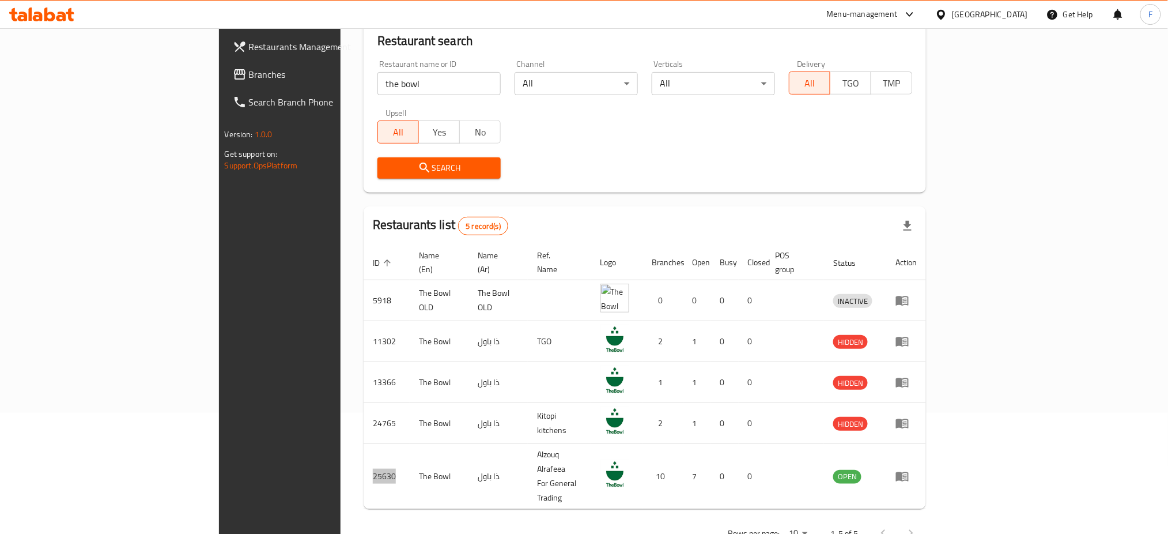 The image size is (1168, 534). What do you see at coordinates (663, 476) in the screenshot?
I see `td: 10` at bounding box center [663, 476].